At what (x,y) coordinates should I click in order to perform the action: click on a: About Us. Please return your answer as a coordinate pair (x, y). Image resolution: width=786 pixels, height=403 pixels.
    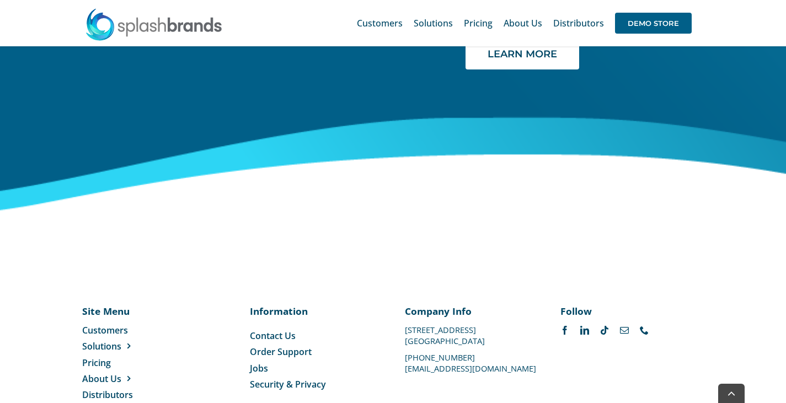
    Looking at the image, I should click on (124, 379).